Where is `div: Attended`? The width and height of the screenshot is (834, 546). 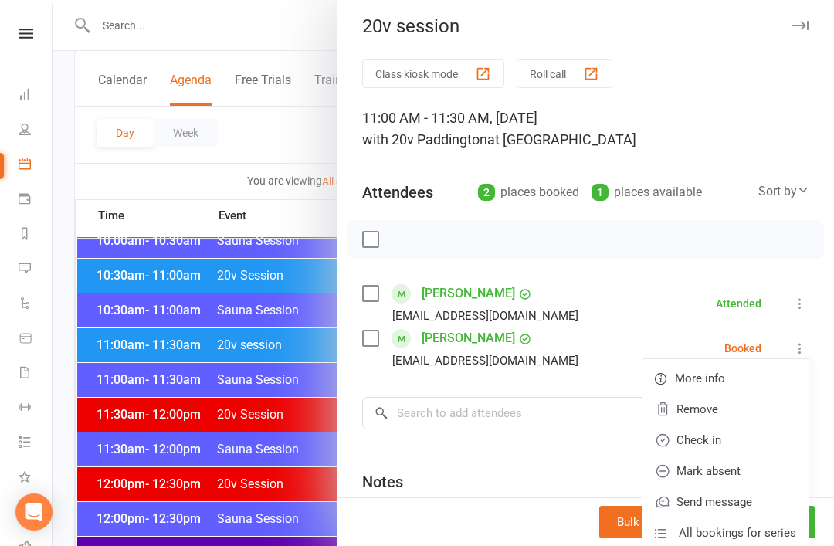
div: Attended is located at coordinates (738, 303).